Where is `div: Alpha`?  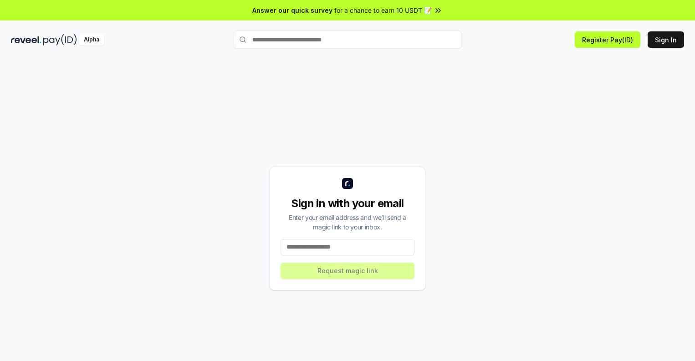
div: Alpha is located at coordinates (92, 40).